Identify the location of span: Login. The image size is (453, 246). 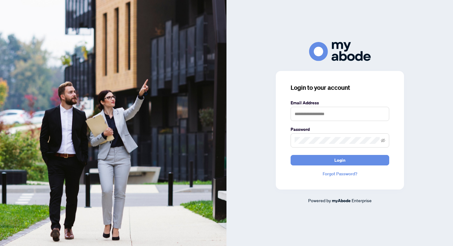
(340, 160).